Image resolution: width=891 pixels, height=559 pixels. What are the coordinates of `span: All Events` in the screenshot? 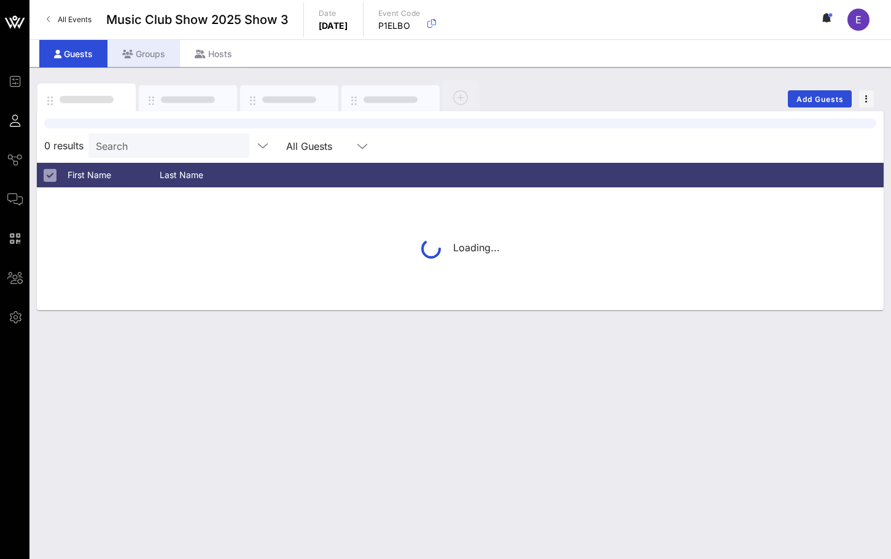 It's located at (74, 19).